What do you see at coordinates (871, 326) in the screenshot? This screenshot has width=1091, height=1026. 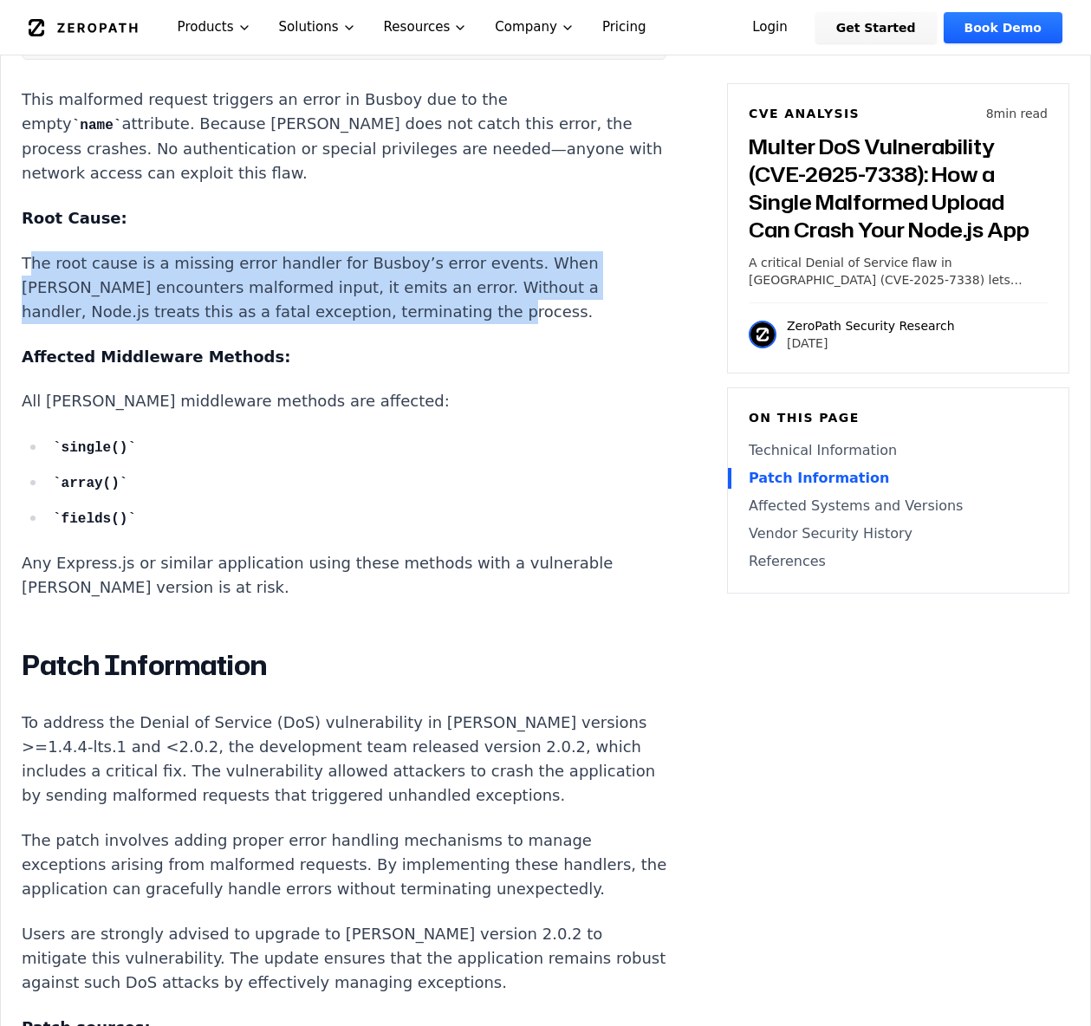 I see `p: ZeroPath Security Research` at bounding box center [871, 326].